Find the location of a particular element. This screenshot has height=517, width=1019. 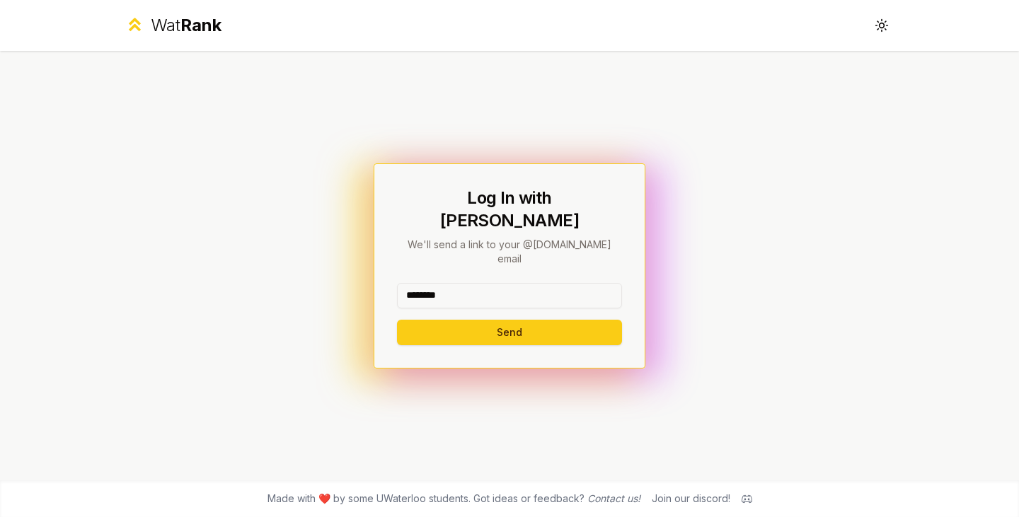

span: Made with ❤️ by some UWaterloo students. Got ideas or feedback? is located at coordinates (453, 499).